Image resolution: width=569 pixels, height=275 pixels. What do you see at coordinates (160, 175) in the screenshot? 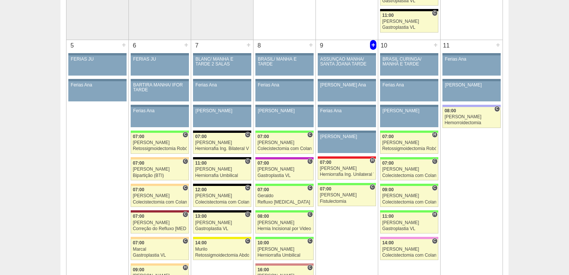
I see `div: Bipartição (BTI)` at bounding box center [160, 175].